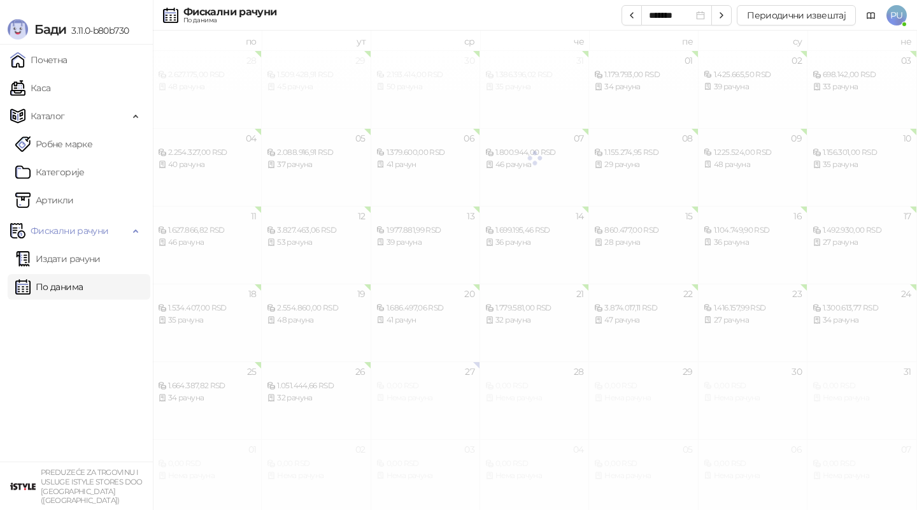 This screenshot has height=510, width=917. I want to click on div: По данима, so click(230, 20).